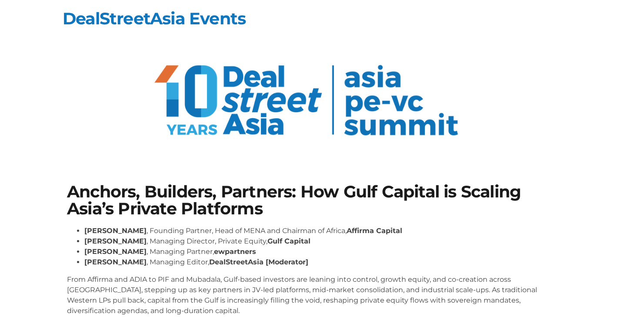 This screenshot has width=621, height=317. Describe the element at coordinates (259, 262) in the screenshot. I see `strong: DealStreetAsia [Moderator]` at that location.